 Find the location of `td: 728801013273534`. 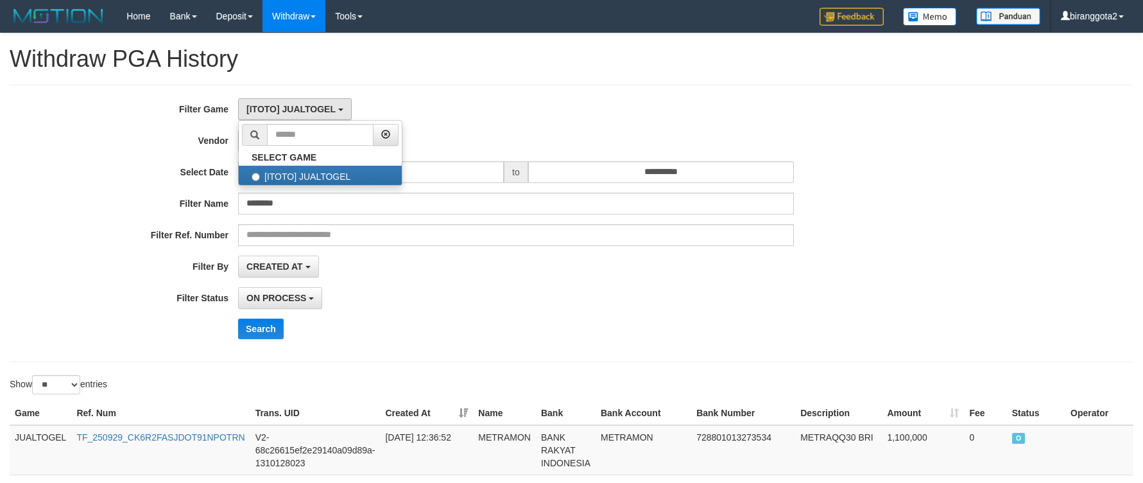

td: 728801013273534 is located at coordinates (743, 450).